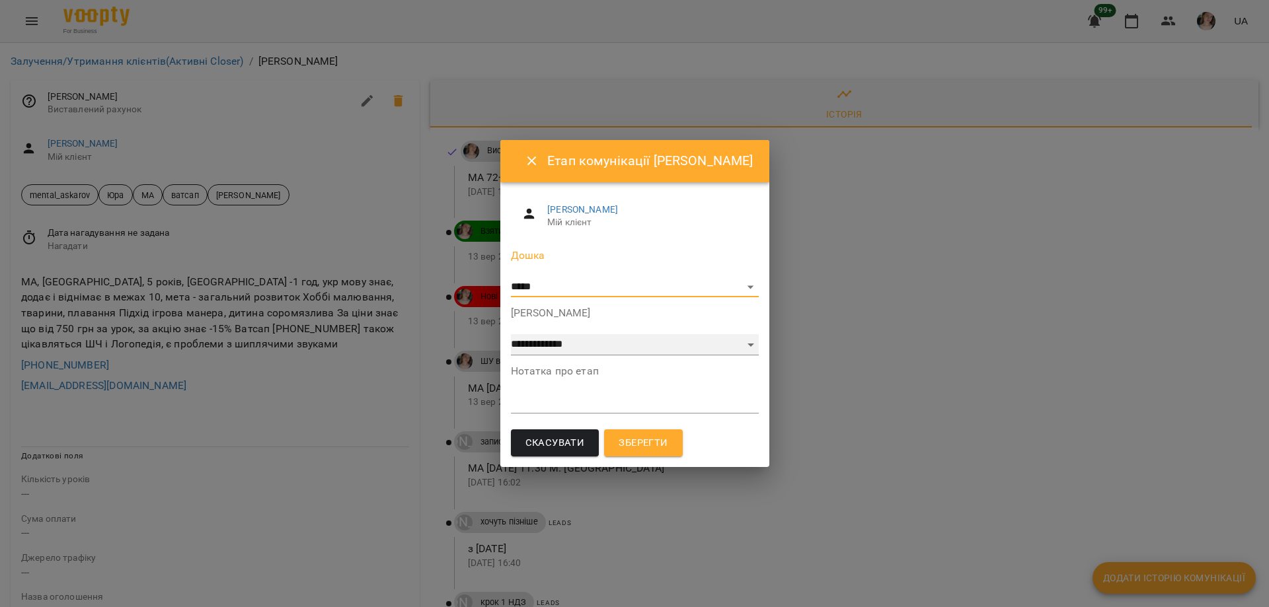  Describe the element at coordinates (643, 443) in the screenshot. I see `button: Зберегти` at that location.